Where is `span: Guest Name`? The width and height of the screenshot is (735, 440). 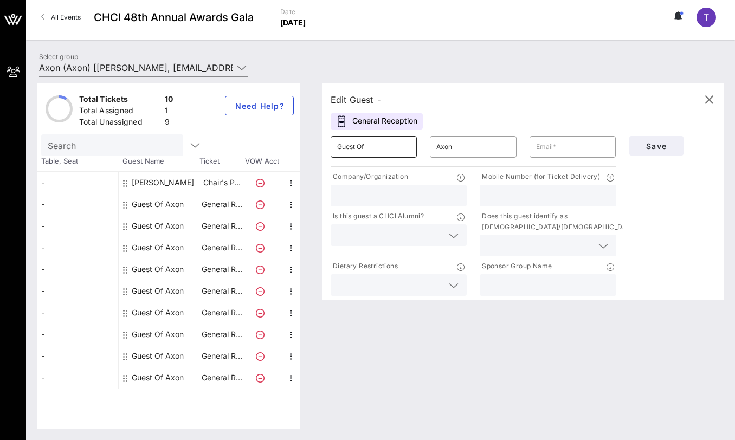
span: Guest Name is located at coordinates (159, 161).